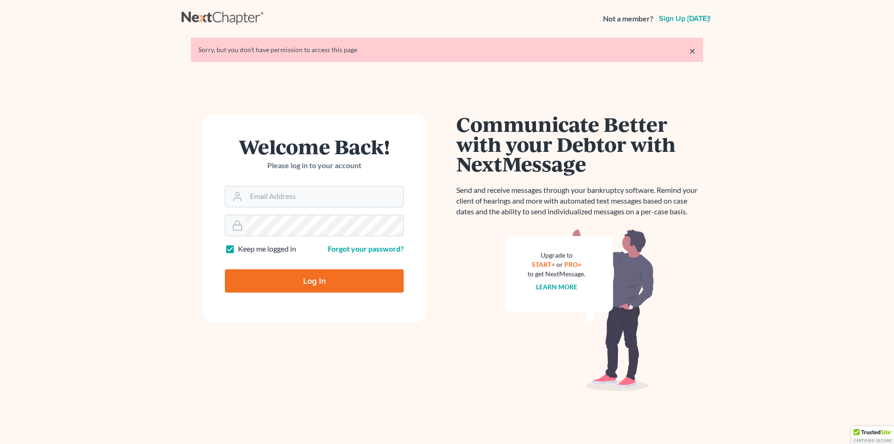 Image resolution: width=894 pixels, height=444 pixels. Describe the element at coordinates (580, 201) in the screenshot. I see `p: Send and receive messages through your bankruptcy software. Remind your client of hearings and mo...` at that location.